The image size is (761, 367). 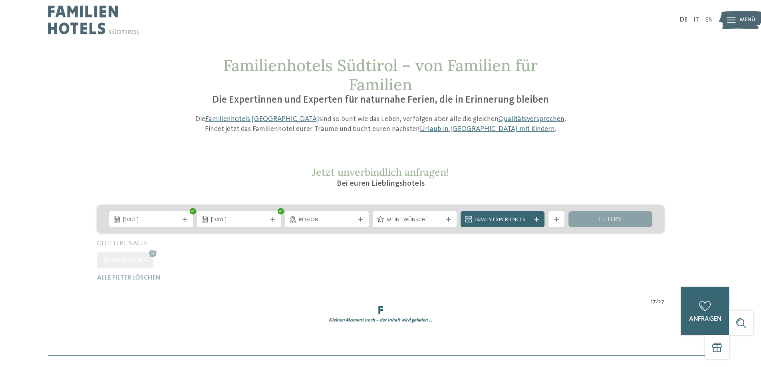 I want to click on span: 17, so click(x=653, y=302).